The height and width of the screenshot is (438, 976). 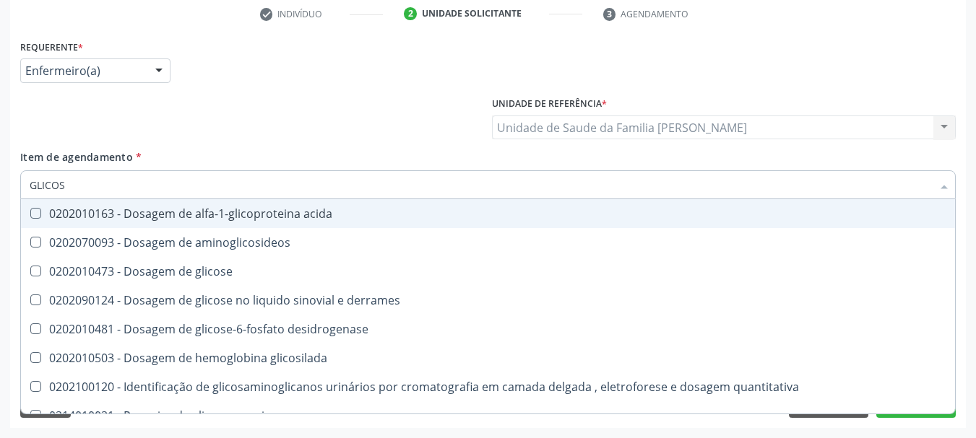 I want to click on label: Unidade de referência, so click(x=549, y=104).